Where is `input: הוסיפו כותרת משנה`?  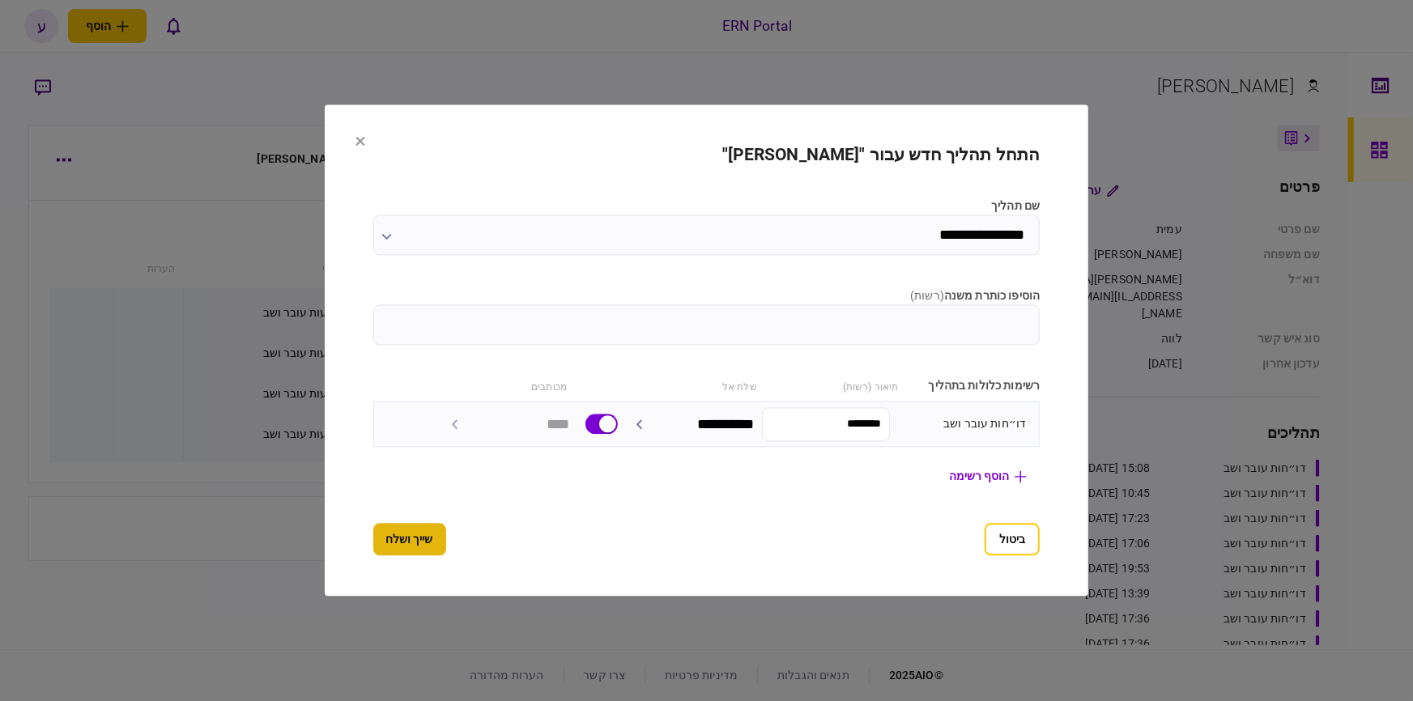 input: הוסיפו כותרת משנה is located at coordinates (707, 326).